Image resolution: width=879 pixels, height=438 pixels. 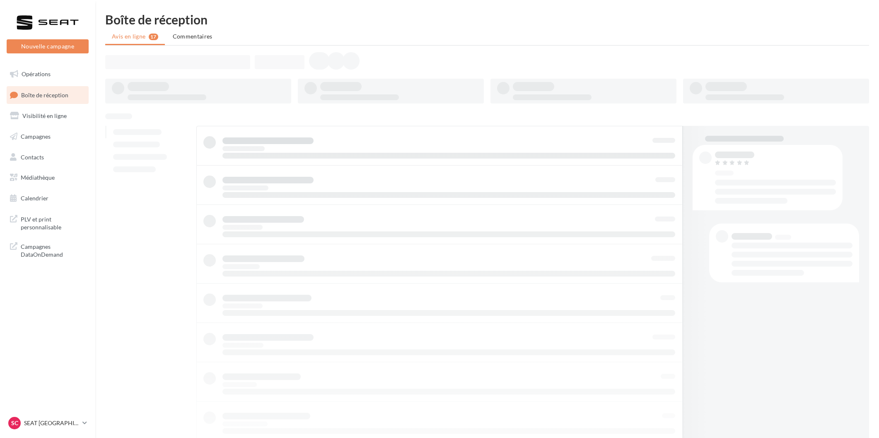 I want to click on a: Campagnes DataOnDemand, so click(x=48, y=250).